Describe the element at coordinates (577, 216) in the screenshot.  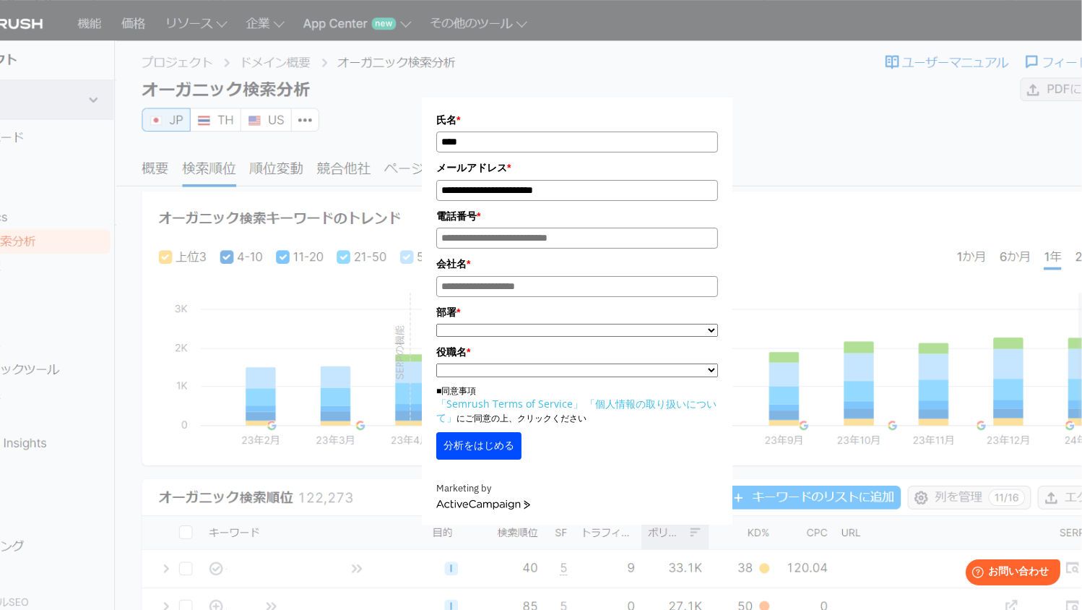
I see `label: 電話番号` at that location.